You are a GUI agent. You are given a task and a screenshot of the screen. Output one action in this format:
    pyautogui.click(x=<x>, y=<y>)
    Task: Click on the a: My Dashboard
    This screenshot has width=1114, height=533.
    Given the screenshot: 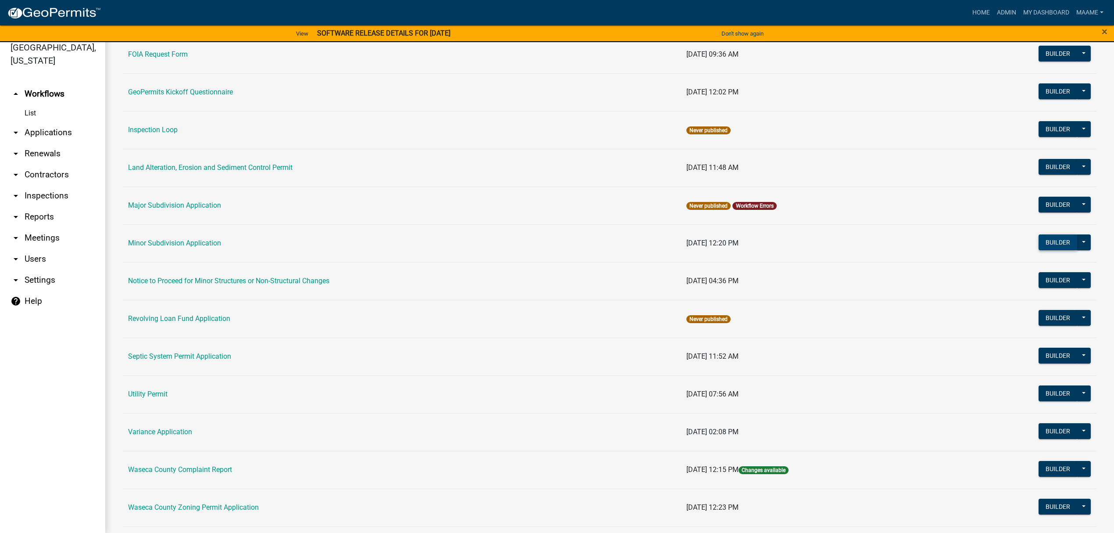 What is the action you would take?
    pyautogui.click(x=1046, y=13)
    